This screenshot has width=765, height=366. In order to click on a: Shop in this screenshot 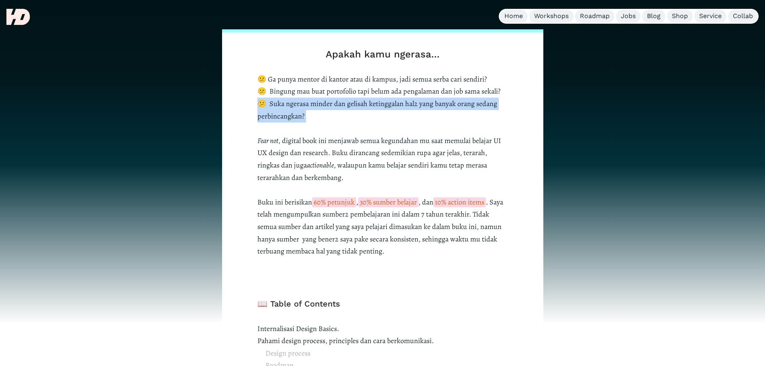, I will do `click(680, 16)`.